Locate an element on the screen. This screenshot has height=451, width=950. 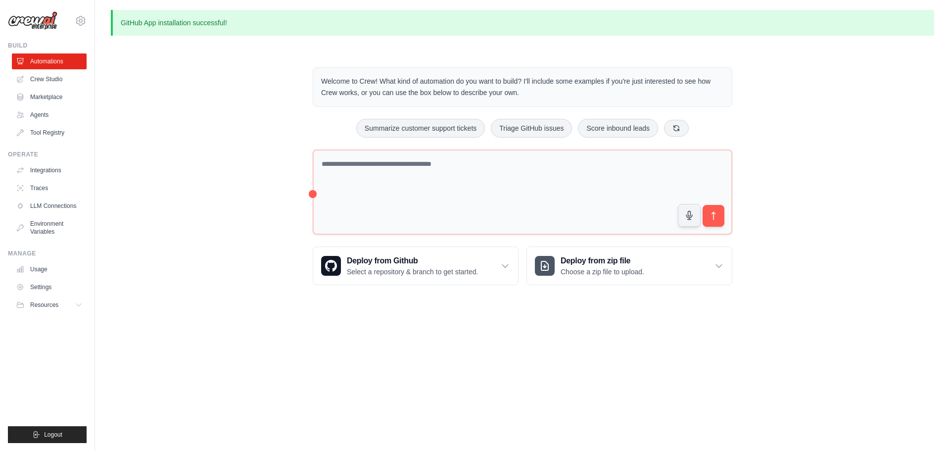
h3: Deploy from Github is located at coordinates (412, 261).